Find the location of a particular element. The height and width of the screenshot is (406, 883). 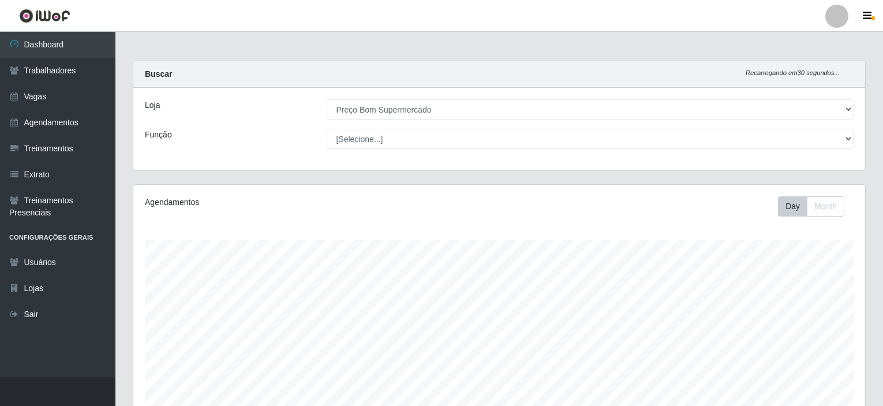

button: Month is located at coordinates (826, 206).